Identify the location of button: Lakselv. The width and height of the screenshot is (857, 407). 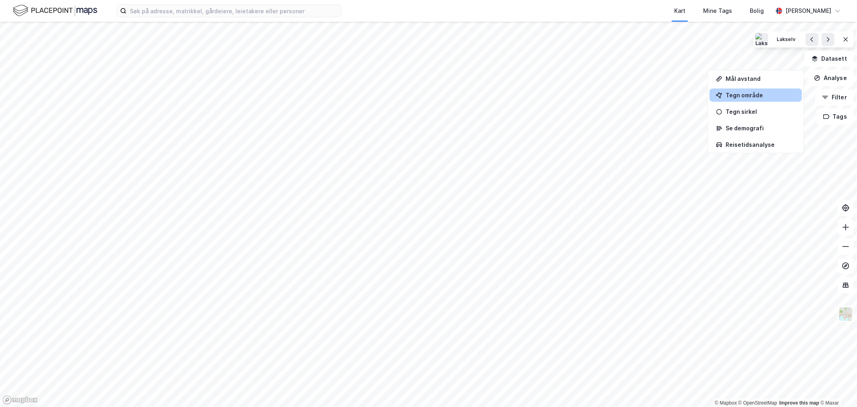
(786, 39).